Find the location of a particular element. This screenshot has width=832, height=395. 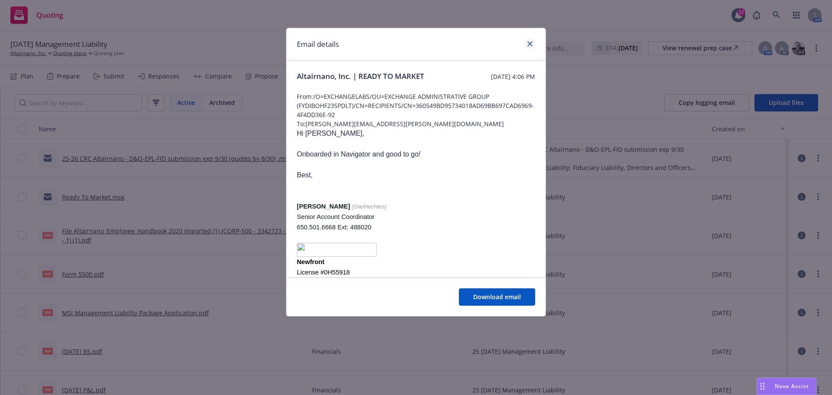

span: Altairnano, Inc. | READY TO MARKET is located at coordinates (361, 76).